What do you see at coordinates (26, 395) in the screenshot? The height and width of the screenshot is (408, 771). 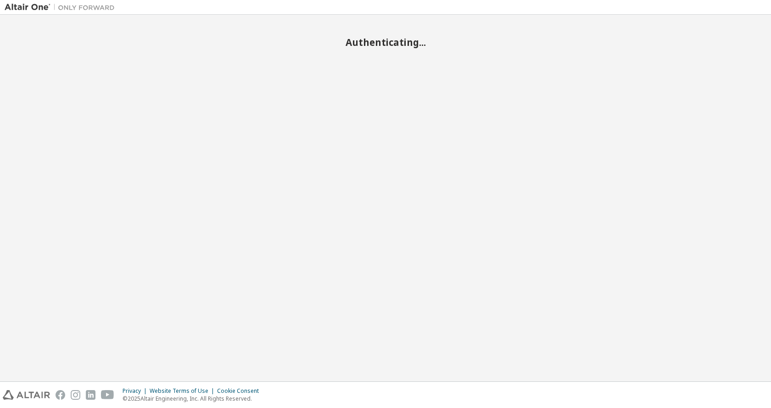 I see `img: altair_logo.svg` at bounding box center [26, 395].